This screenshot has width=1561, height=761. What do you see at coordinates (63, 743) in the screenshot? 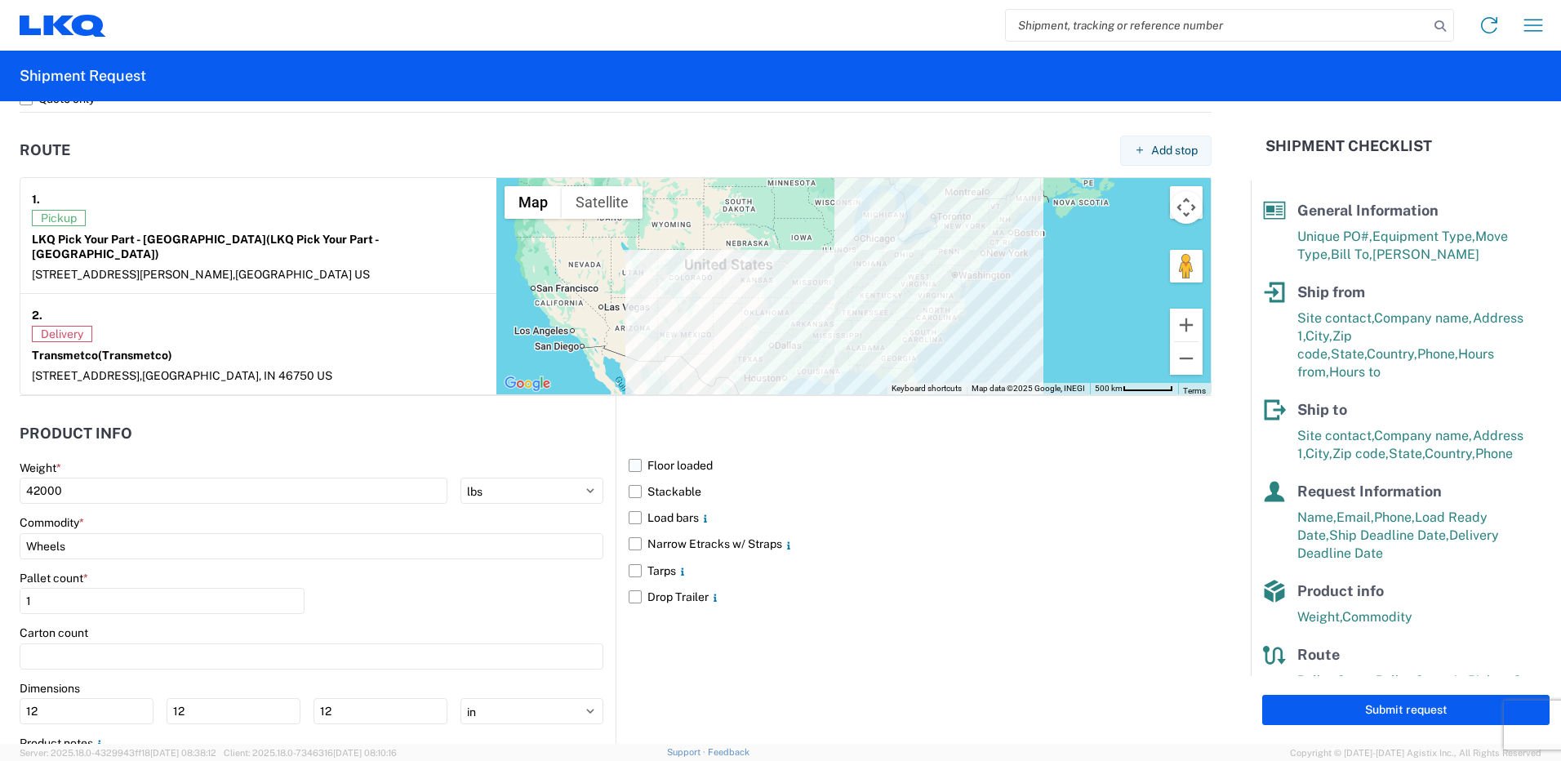
I see `label: Product notes` at bounding box center [63, 743].